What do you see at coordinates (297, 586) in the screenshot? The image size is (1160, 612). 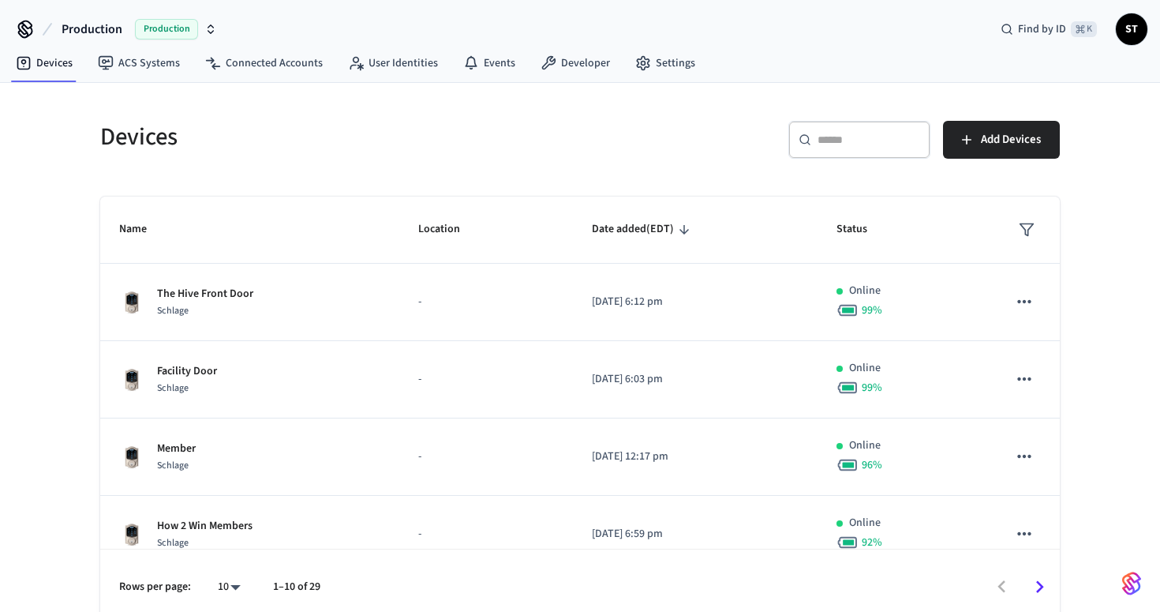 I see `p: 1–10 of 29` at bounding box center [297, 586].